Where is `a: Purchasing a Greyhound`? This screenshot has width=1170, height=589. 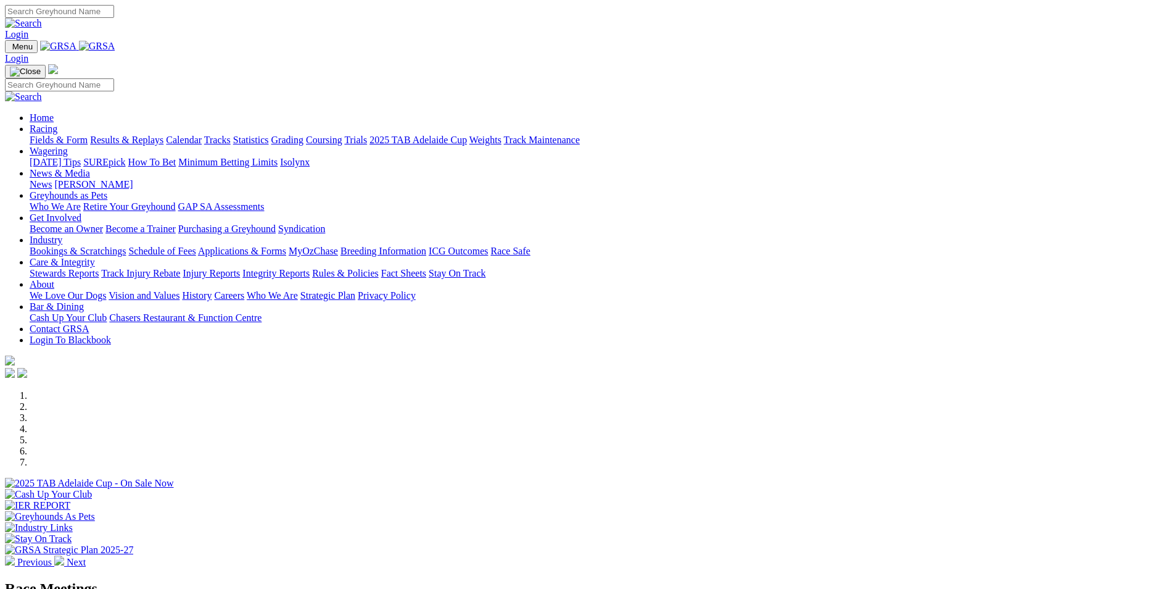 a: Purchasing a Greyhound is located at coordinates (227, 228).